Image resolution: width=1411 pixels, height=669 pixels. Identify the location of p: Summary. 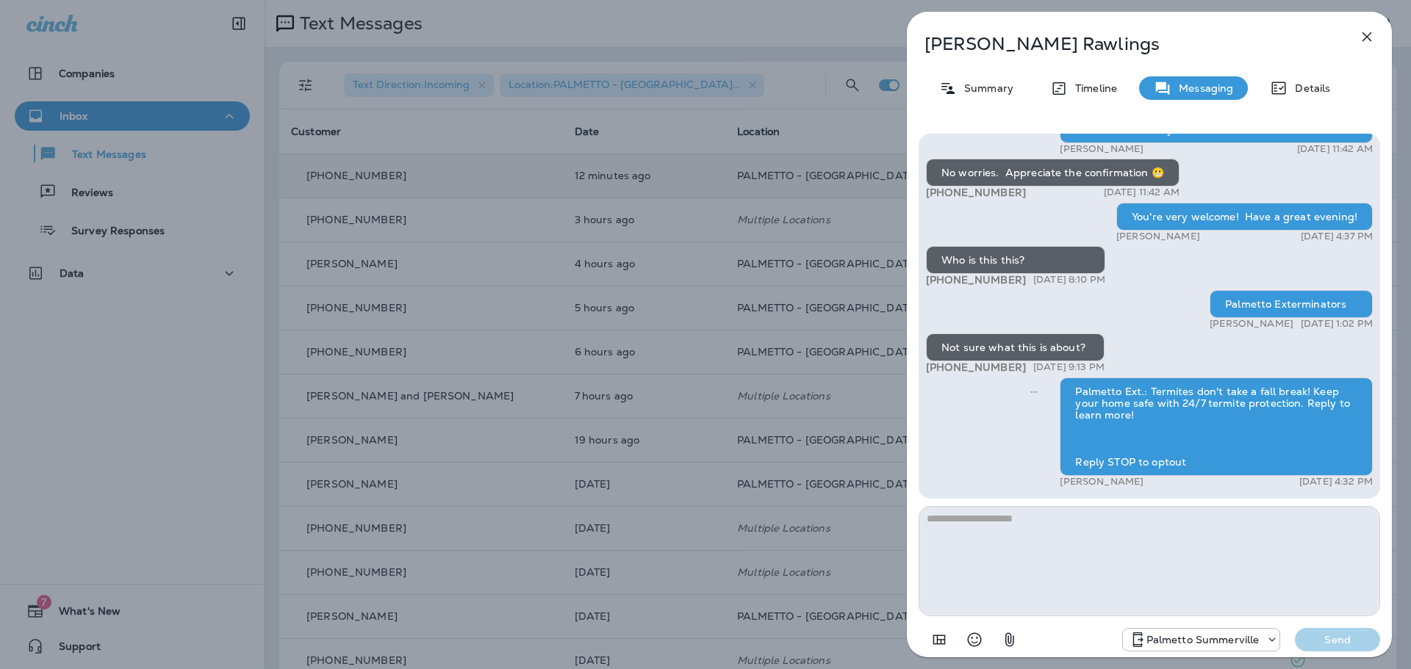
(984, 88).